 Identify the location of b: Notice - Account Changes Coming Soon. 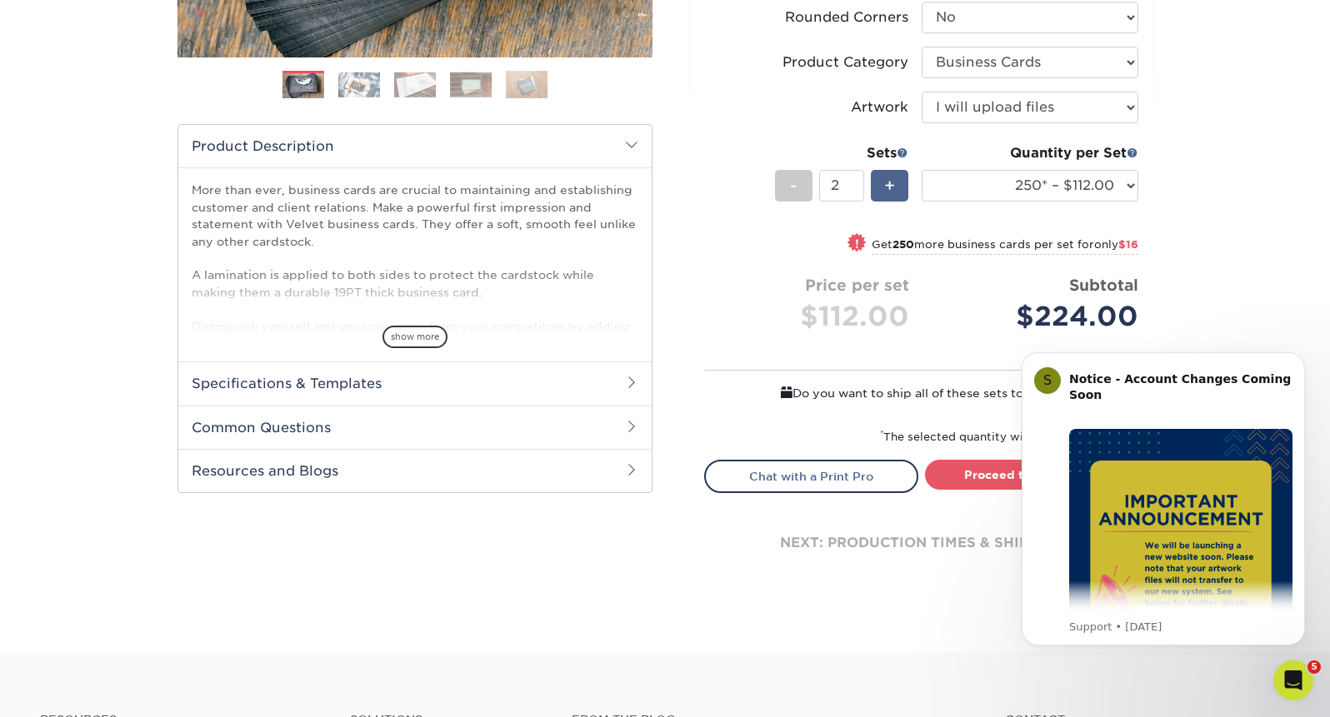
(183, 50).